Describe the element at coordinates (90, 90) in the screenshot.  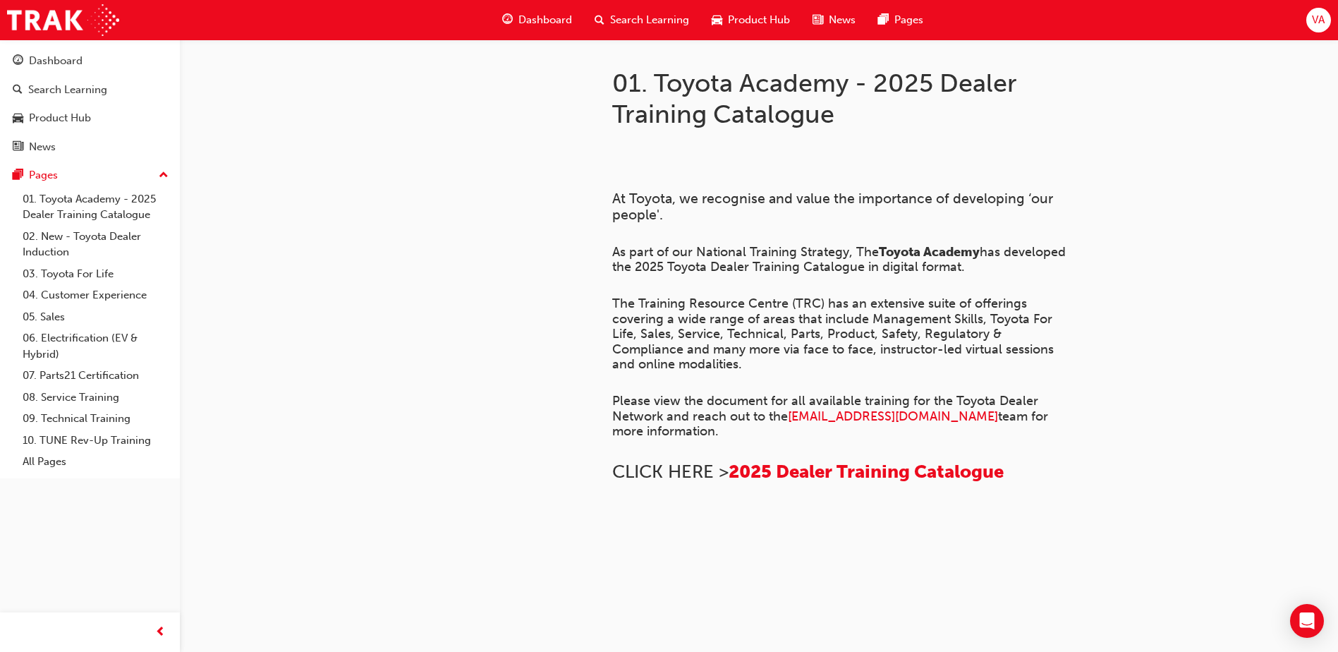
I see `a: Search Learning` at that location.